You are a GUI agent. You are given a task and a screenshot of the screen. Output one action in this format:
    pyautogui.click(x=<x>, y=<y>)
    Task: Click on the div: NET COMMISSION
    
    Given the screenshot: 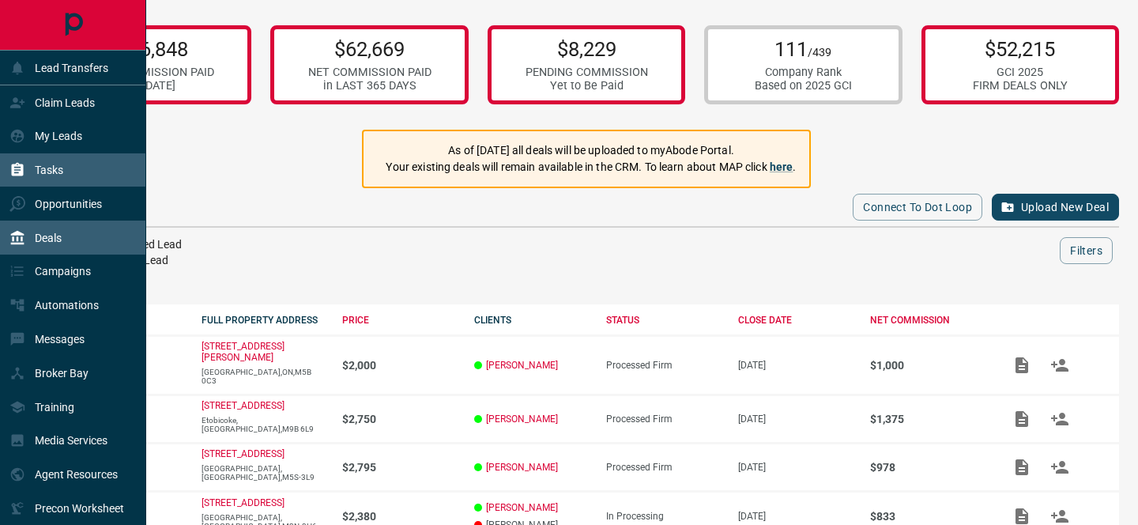 What is the action you would take?
    pyautogui.click(x=928, y=320)
    